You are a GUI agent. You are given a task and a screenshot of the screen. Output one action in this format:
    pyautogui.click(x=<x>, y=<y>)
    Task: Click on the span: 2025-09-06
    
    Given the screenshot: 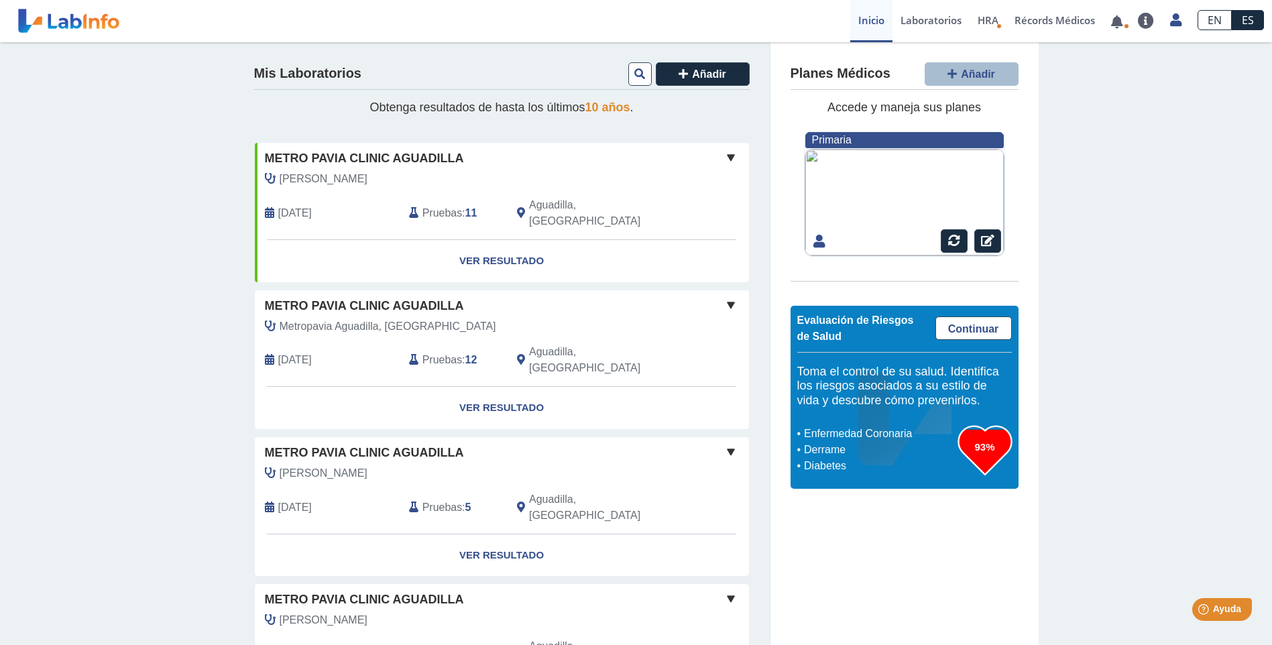 What is the action you would take?
    pyautogui.click(x=295, y=360)
    